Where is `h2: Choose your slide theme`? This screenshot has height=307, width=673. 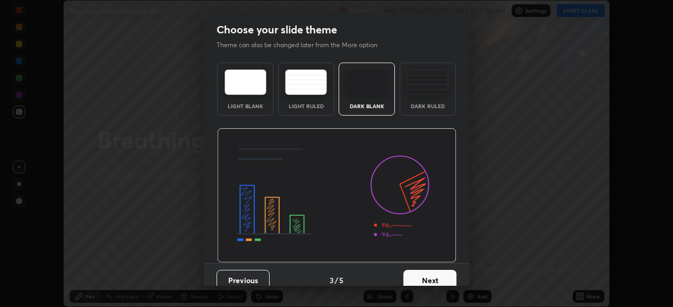 h2: Choose your slide theme is located at coordinates (277, 30).